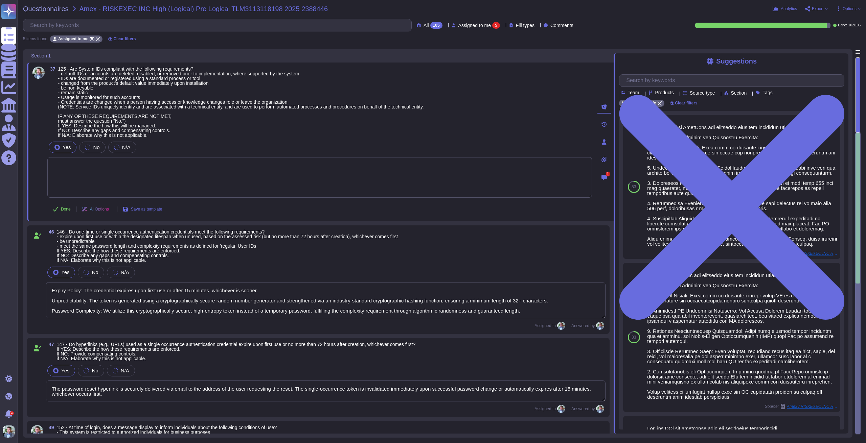  What do you see at coordinates (50, 232) in the screenshot?
I see `span: 46` at bounding box center [50, 232].